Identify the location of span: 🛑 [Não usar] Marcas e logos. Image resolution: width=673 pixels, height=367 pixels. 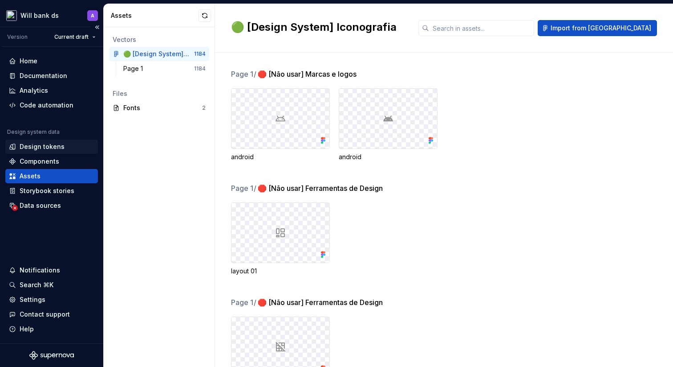
(307, 74).